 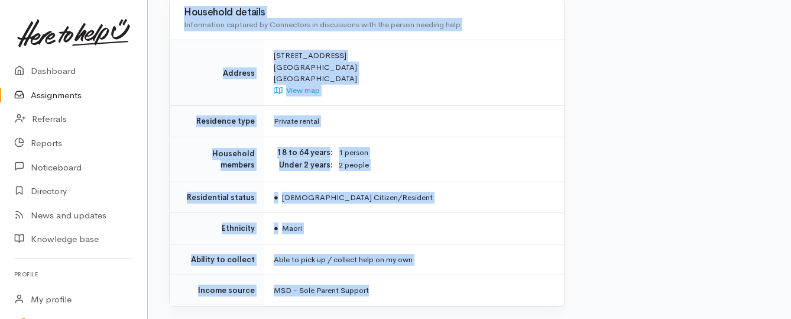 What do you see at coordinates (217, 159) in the screenshot?
I see `td: Household members` at bounding box center [217, 159].